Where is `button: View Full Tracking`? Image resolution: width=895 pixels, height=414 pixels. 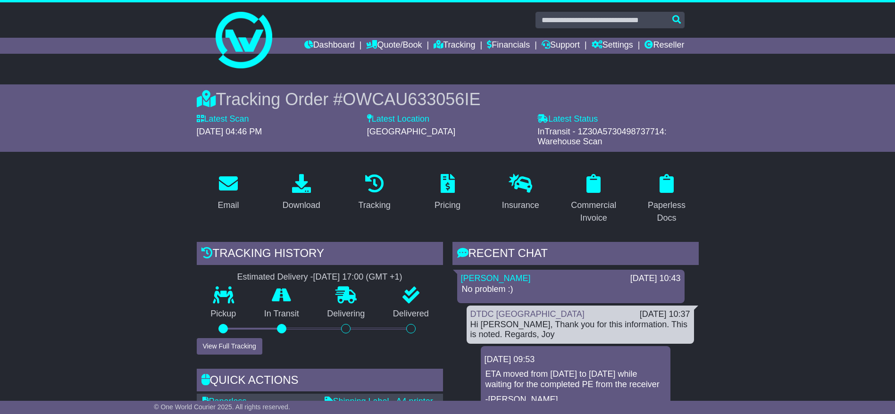
button: View Full Tracking is located at coordinates (229, 346).